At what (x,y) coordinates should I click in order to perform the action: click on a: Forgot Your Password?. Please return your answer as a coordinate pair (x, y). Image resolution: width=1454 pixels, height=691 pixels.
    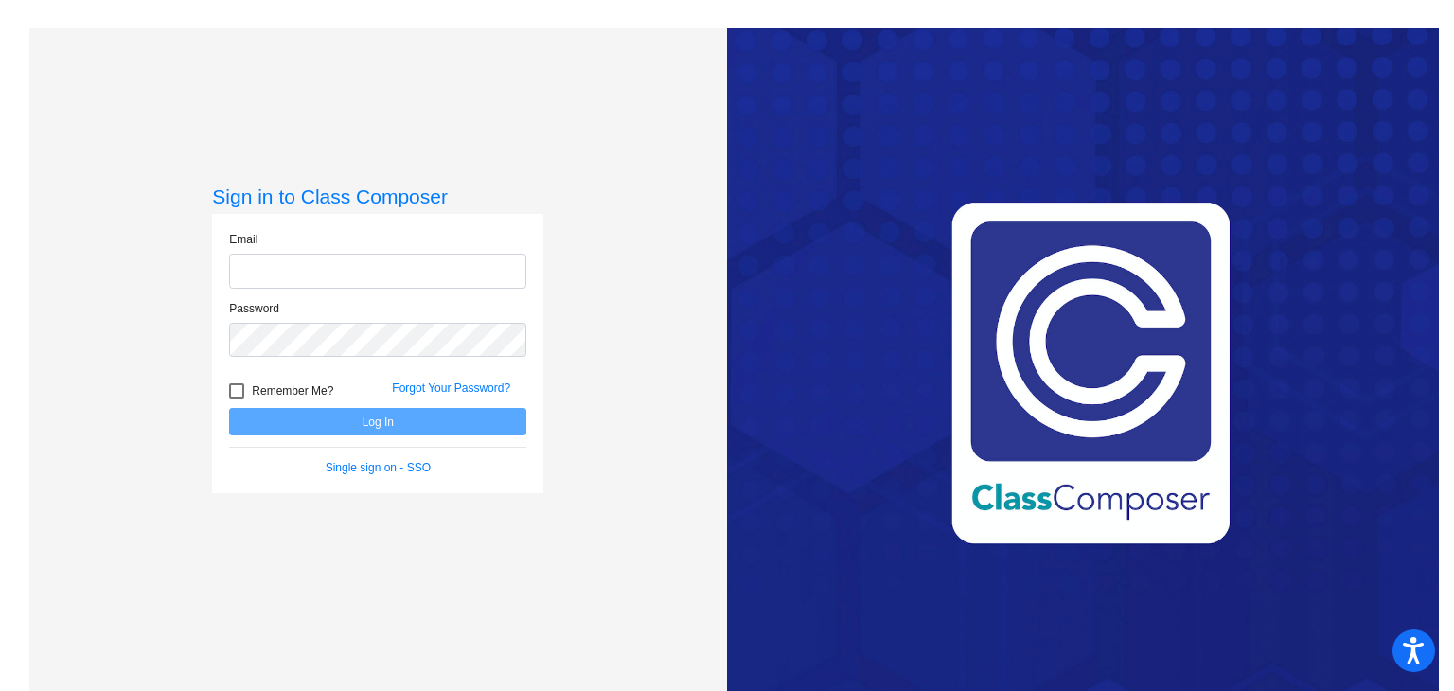
    Looking at the image, I should click on (451, 388).